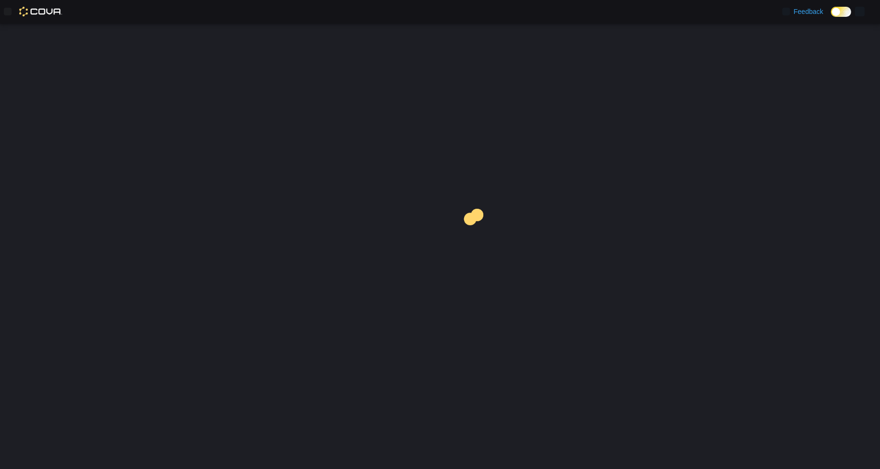  I want to click on span: Feedback, so click(808, 12).